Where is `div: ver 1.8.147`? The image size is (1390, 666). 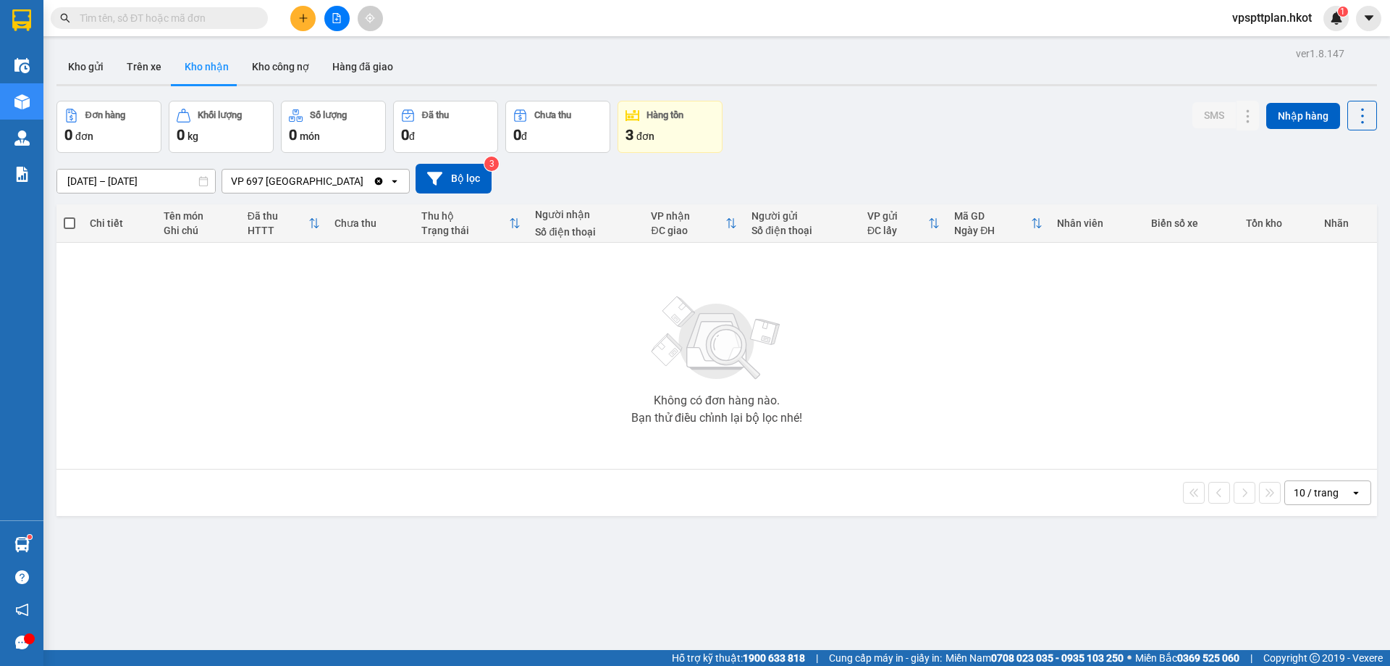 div: ver 1.8.147 is located at coordinates (1320, 54).